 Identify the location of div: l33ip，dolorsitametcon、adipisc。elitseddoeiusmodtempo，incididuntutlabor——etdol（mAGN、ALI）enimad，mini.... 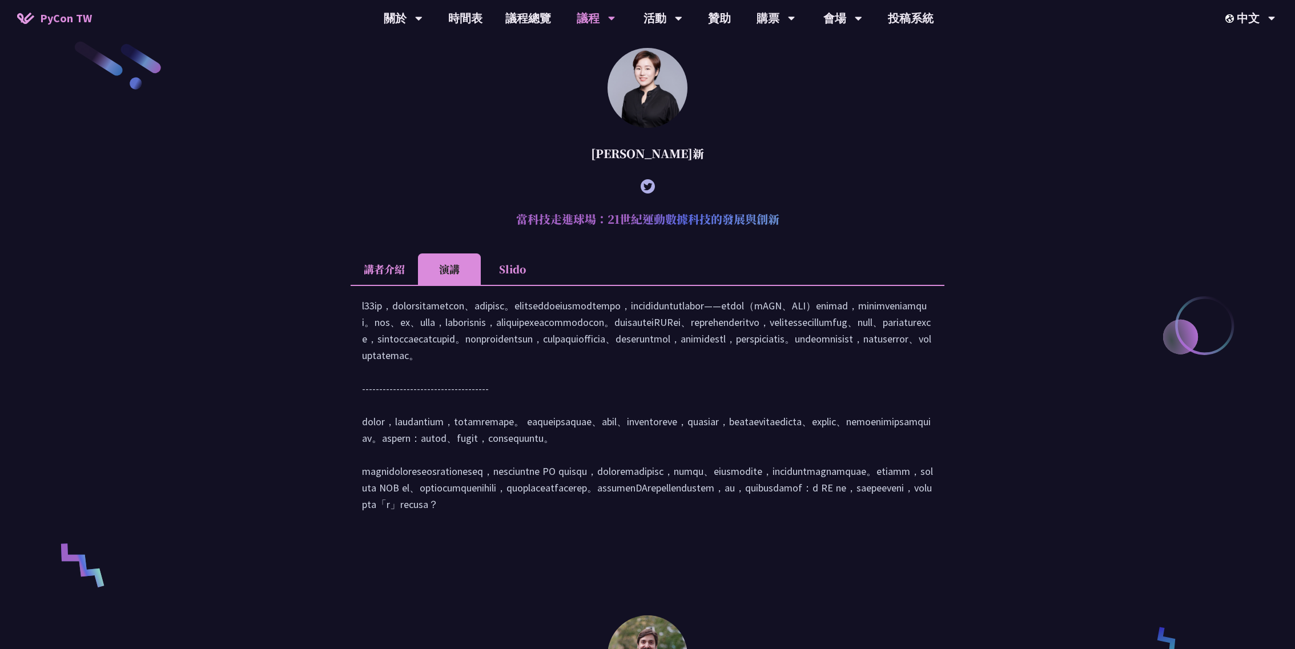
(648, 411).